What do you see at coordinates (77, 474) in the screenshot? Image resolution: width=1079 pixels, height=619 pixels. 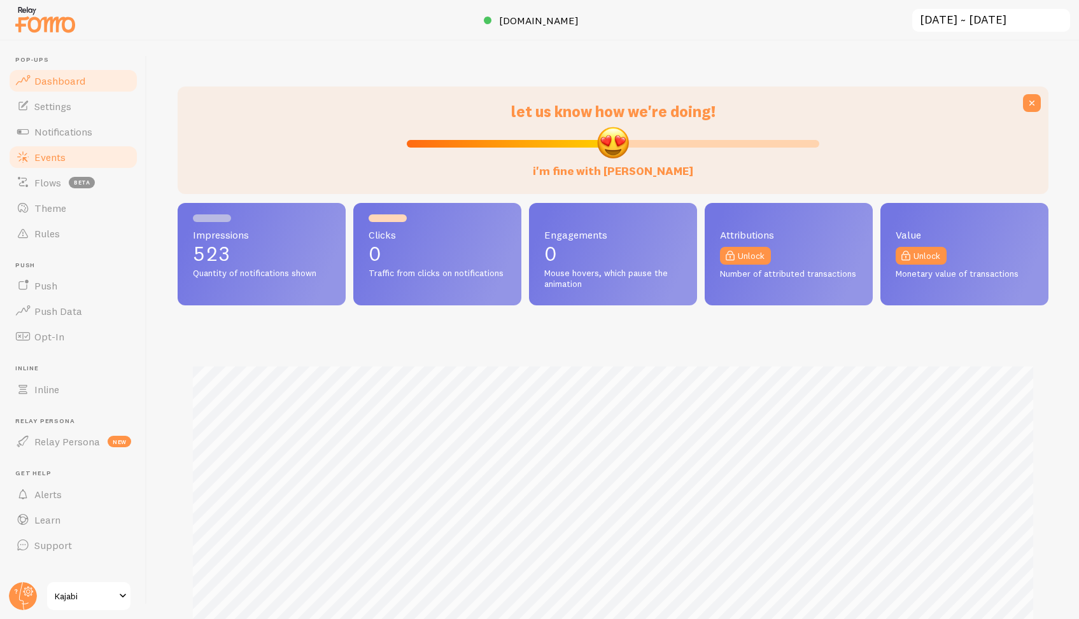 I see `span: Get Help` at bounding box center [77, 474].